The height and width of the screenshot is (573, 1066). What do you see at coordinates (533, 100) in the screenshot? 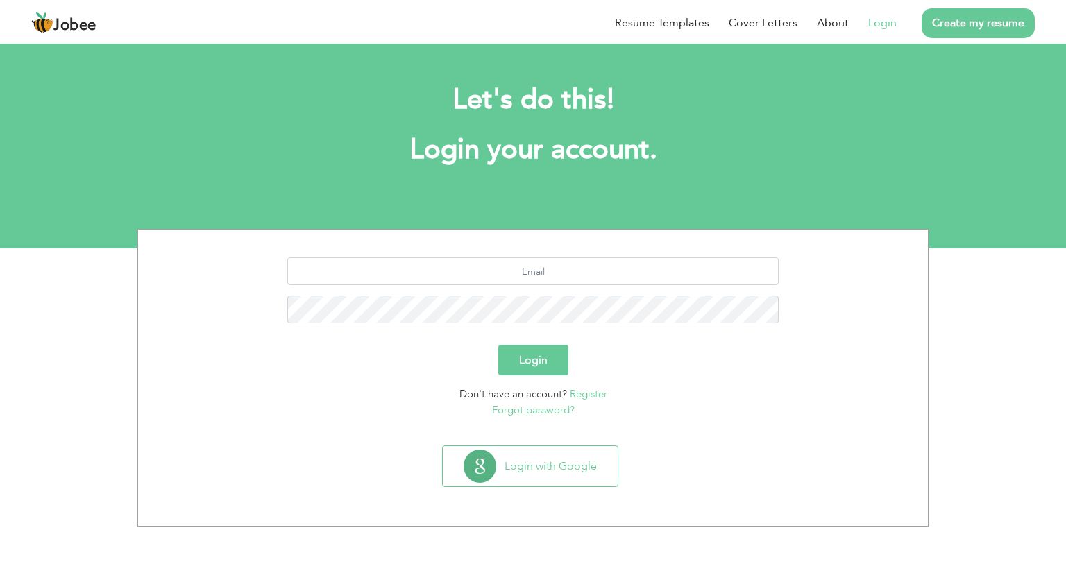
I see `h2: Let's do this!` at bounding box center [533, 100].